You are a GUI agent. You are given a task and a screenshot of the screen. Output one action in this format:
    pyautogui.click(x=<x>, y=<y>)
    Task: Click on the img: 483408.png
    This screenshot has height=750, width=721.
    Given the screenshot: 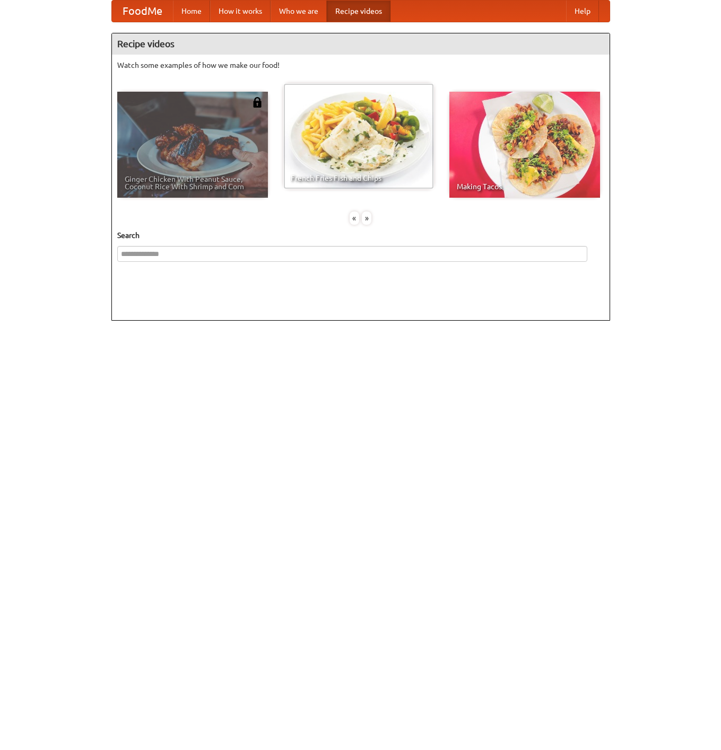 What is the action you would take?
    pyautogui.click(x=257, y=102)
    